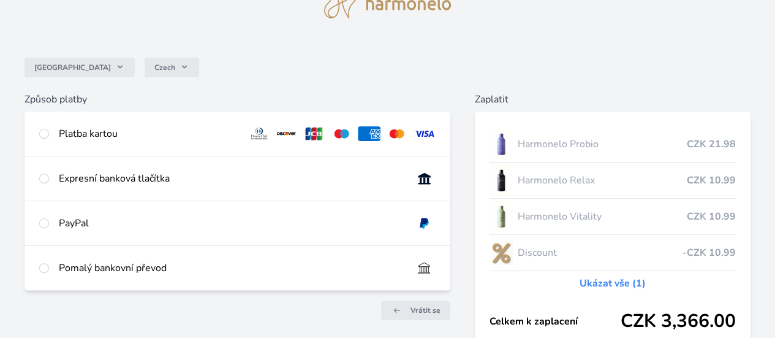 The image size is (775, 338). What do you see at coordinates (613, 99) in the screenshot?
I see `h6: Zaplatit` at bounding box center [613, 99].